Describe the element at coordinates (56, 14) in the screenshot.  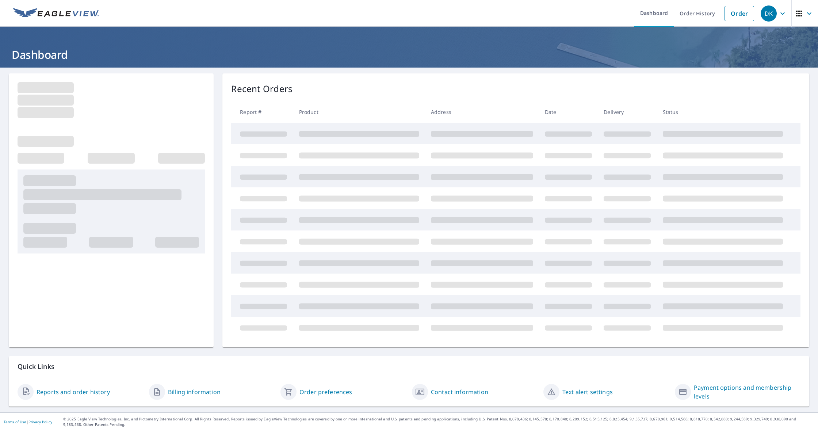
I see `img: EV Logo` at that location.